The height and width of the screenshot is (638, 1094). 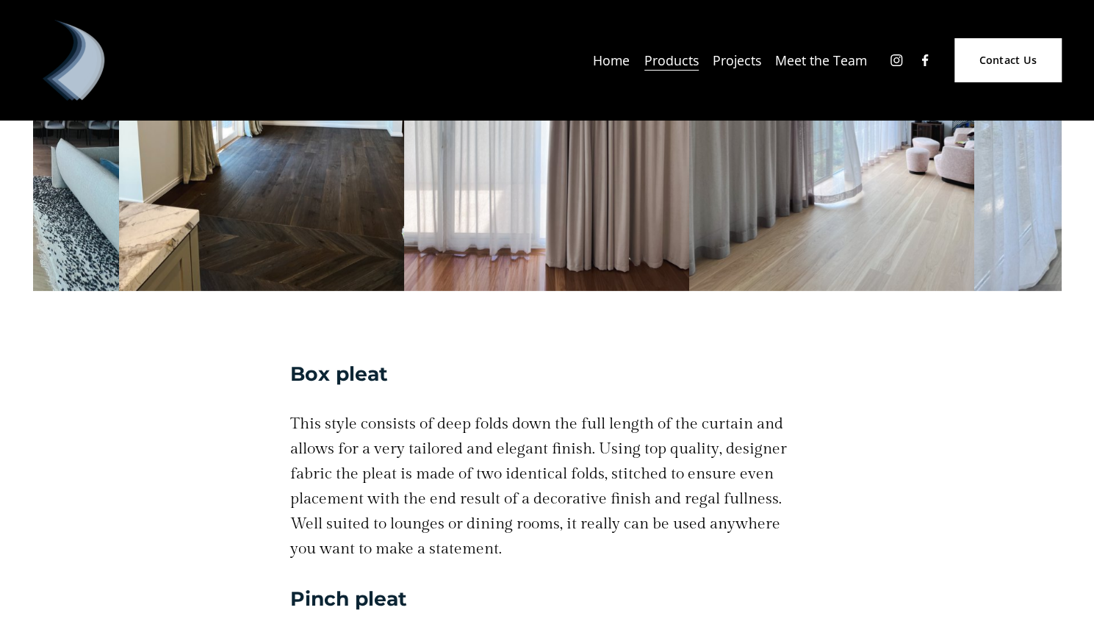 I want to click on h4: Pinch pleat, so click(x=548, y=599).